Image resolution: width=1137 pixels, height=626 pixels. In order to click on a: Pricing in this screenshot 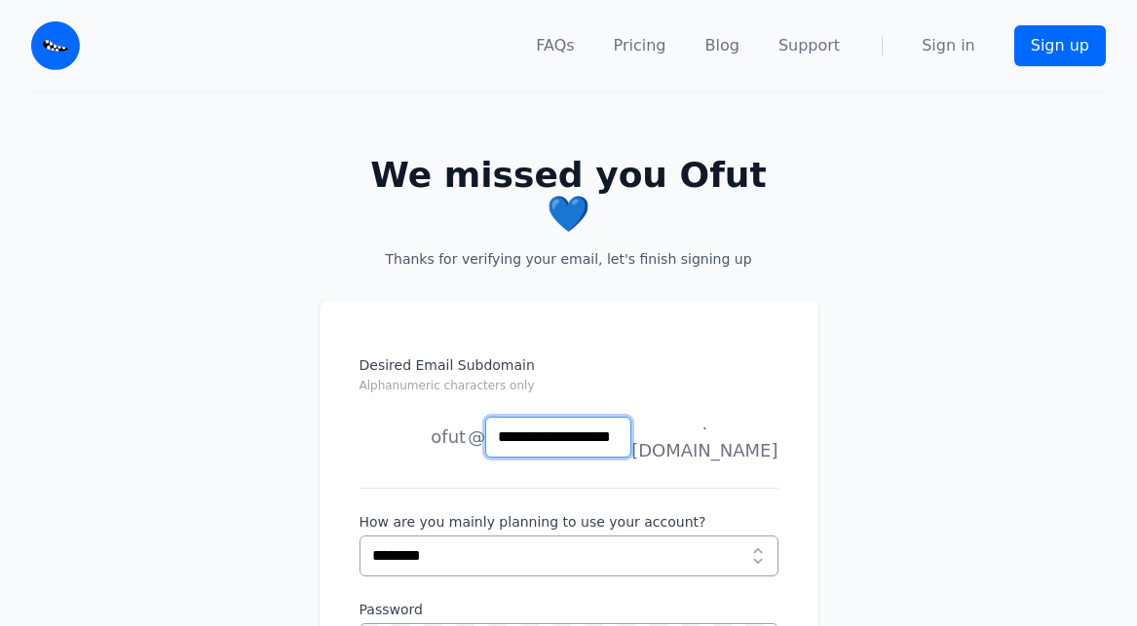, I will do `click(640, 46)`.